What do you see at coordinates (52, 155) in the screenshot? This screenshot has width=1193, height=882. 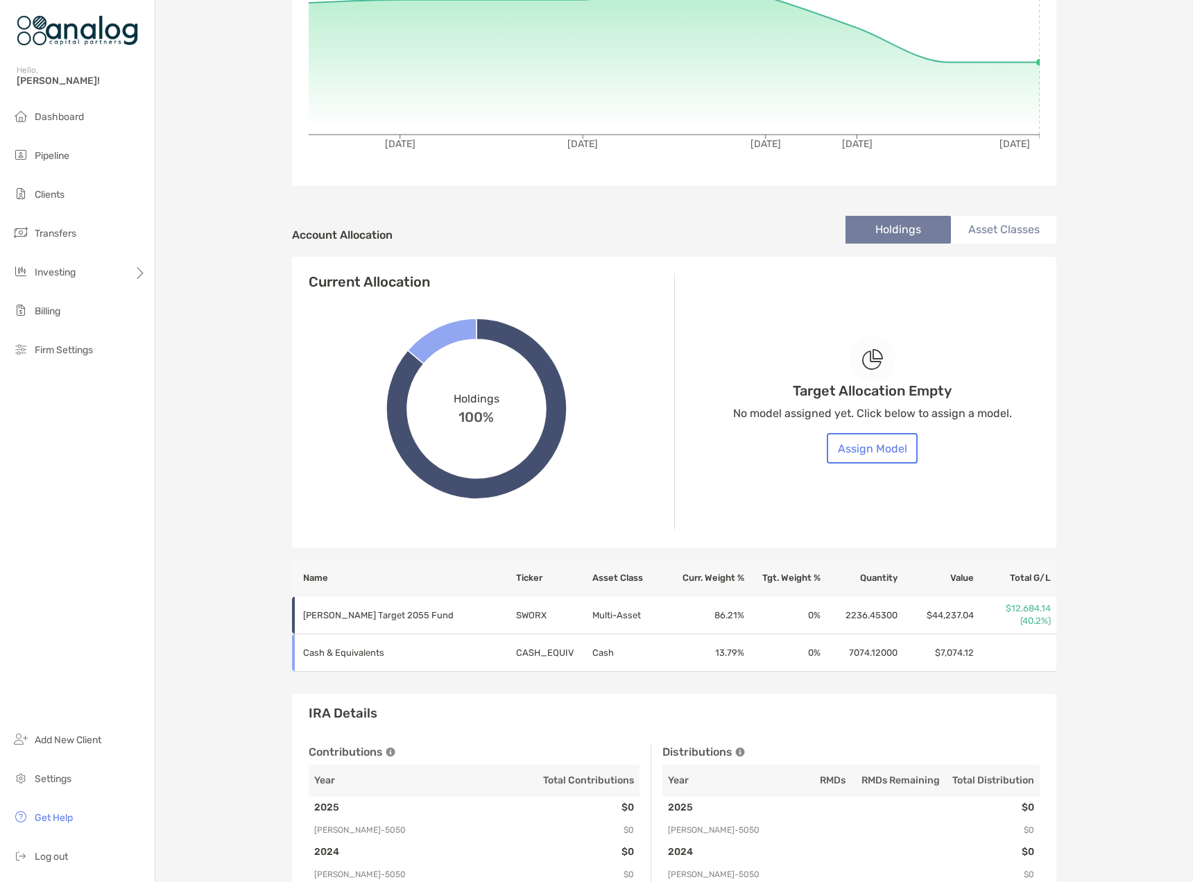 I see `span: Pipeline` at bounding box center [52, 155].